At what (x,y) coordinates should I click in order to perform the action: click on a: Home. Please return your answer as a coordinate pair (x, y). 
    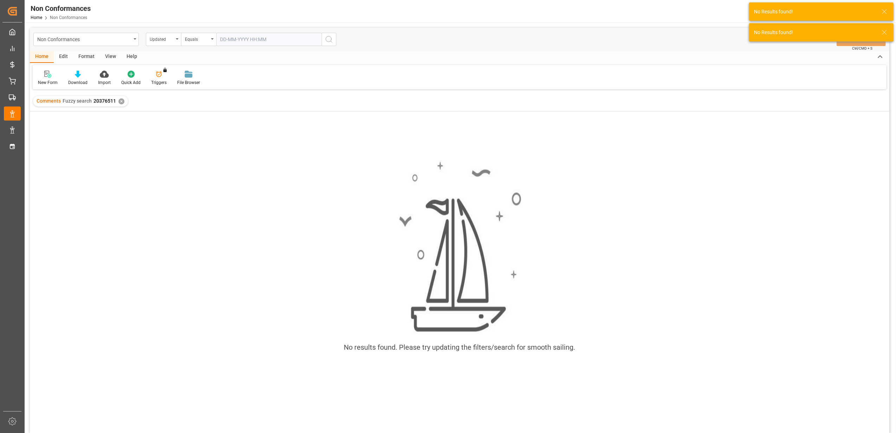
    Looking at the image, I should click on (36, 18).